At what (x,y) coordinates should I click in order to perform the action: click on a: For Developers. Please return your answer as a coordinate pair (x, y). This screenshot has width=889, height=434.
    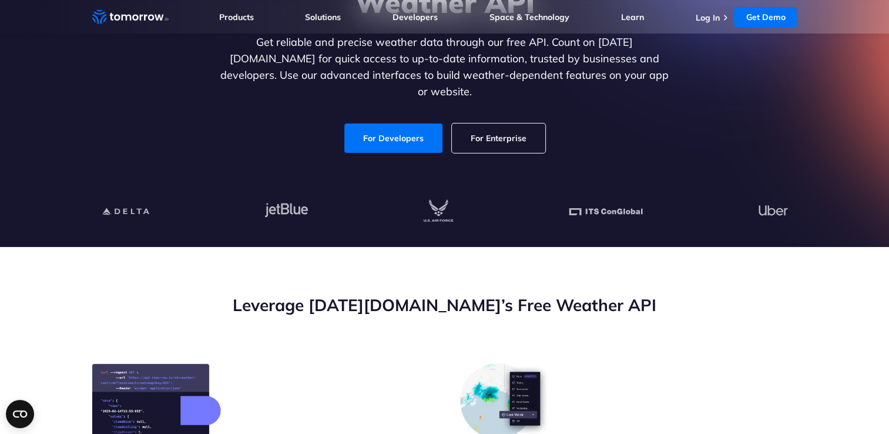
    Looking at the image, I should click on (393, 138).